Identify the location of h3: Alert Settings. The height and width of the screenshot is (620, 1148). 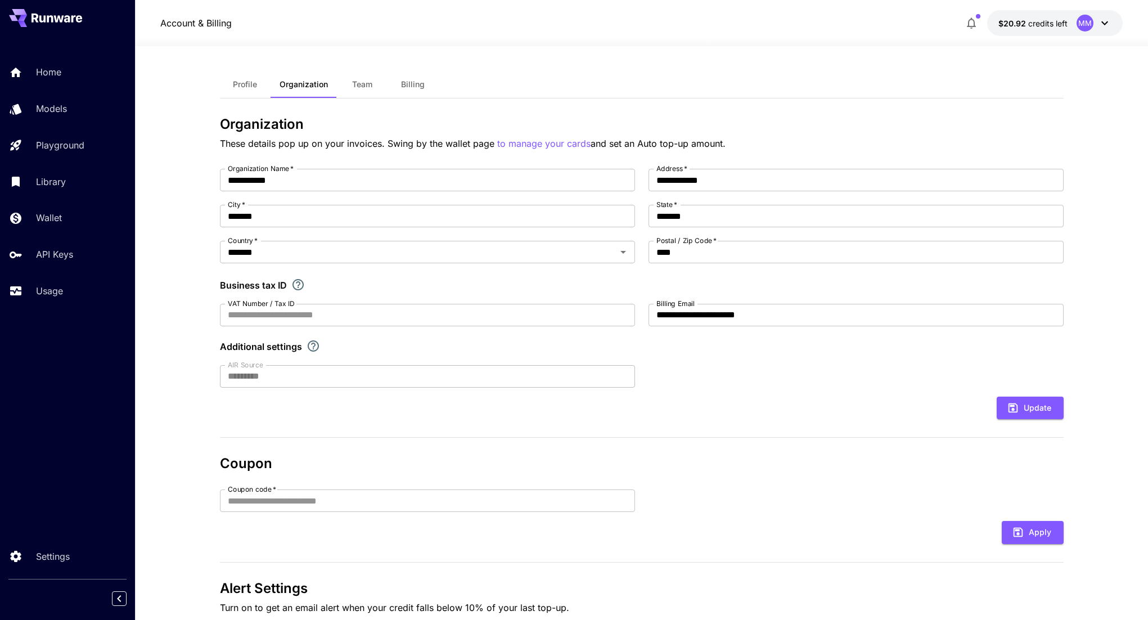
(642, 588).